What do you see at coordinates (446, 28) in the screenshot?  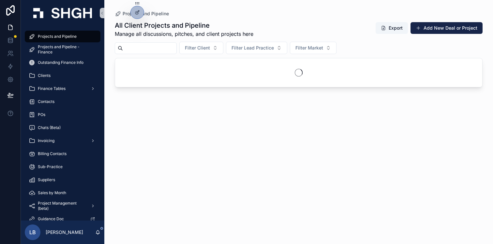 I see `button: Add New Deal or Project` at bounding box center [446, 28].